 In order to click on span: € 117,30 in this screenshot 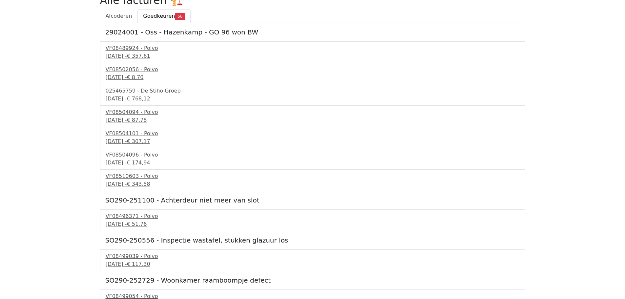, I will do `click(138, 264)`.